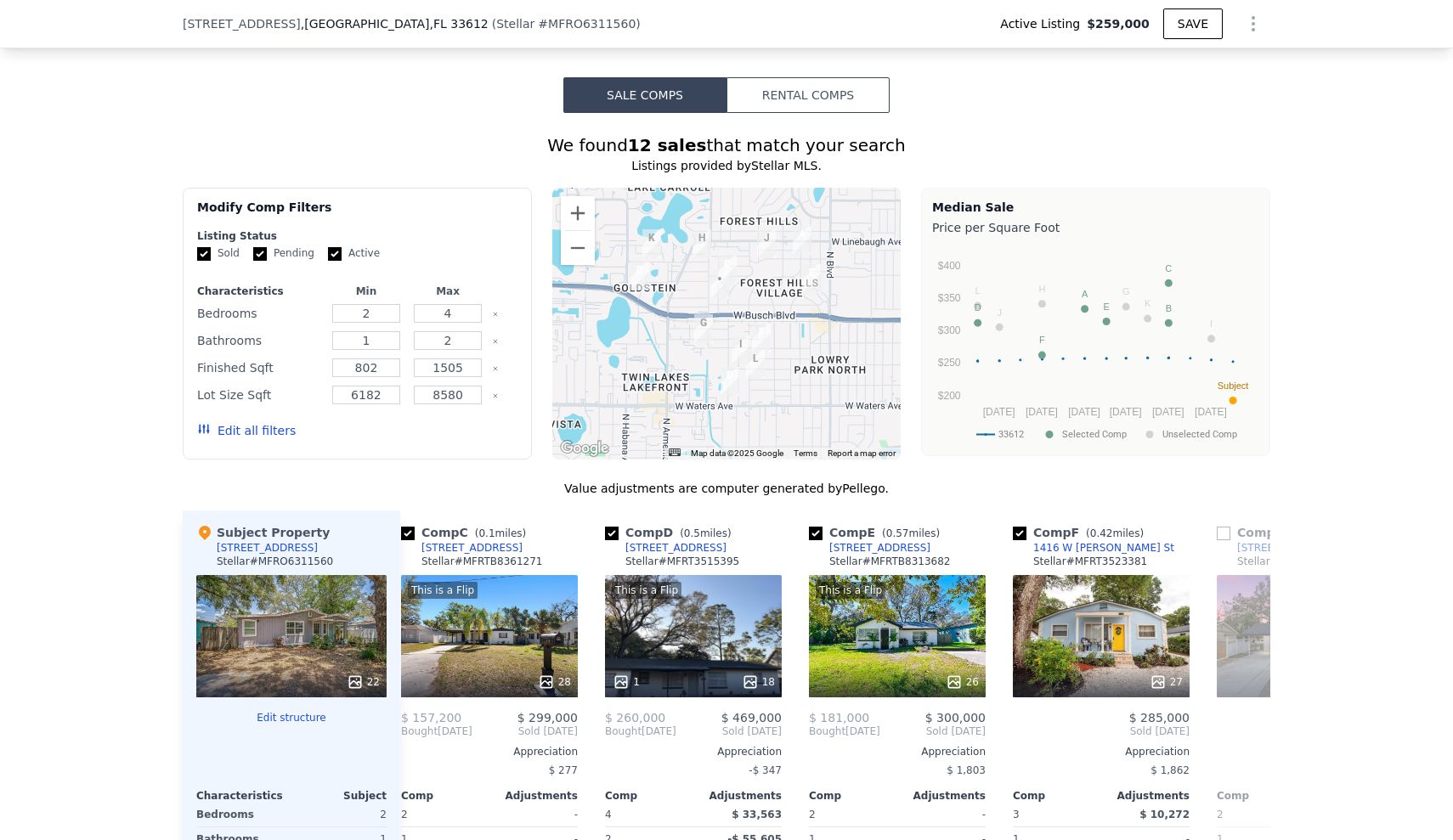  Describe the element at coordinates (702, 244) in the screenshot. I see `div: 2106 W Herman St` at that location.